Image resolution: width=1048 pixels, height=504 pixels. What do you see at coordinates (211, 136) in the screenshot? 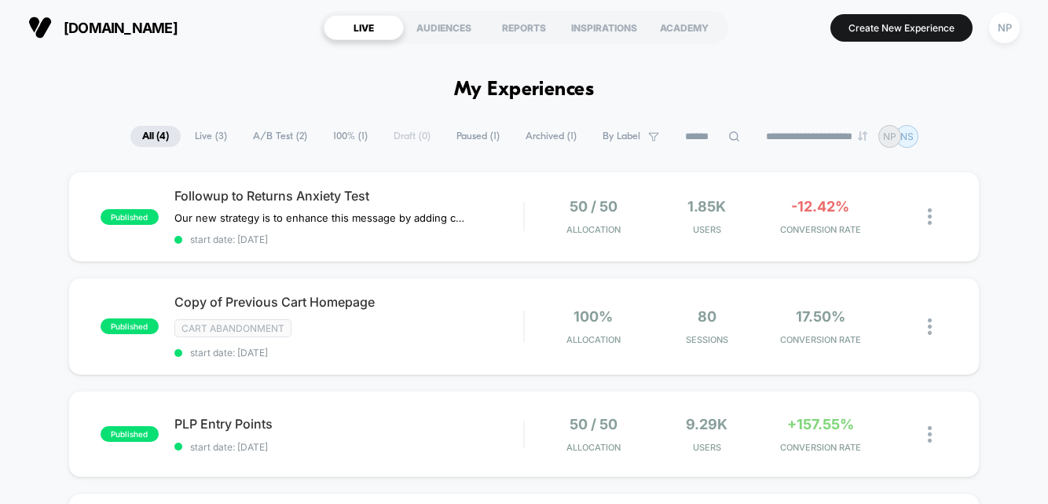
I see `span: Live ( 3 )` at bounding box center [211, 136].